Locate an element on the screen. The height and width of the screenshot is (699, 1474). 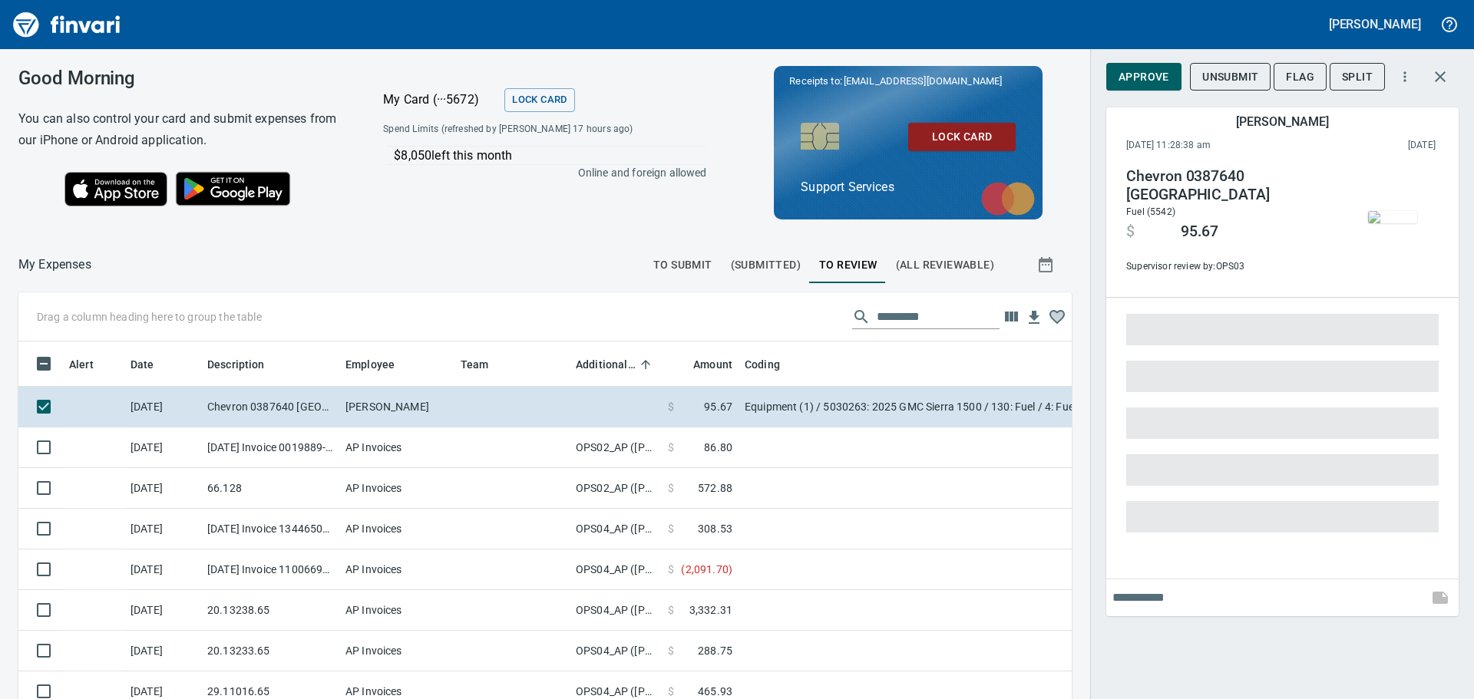
span: (Submitted) is located at coordinates (765, 265).